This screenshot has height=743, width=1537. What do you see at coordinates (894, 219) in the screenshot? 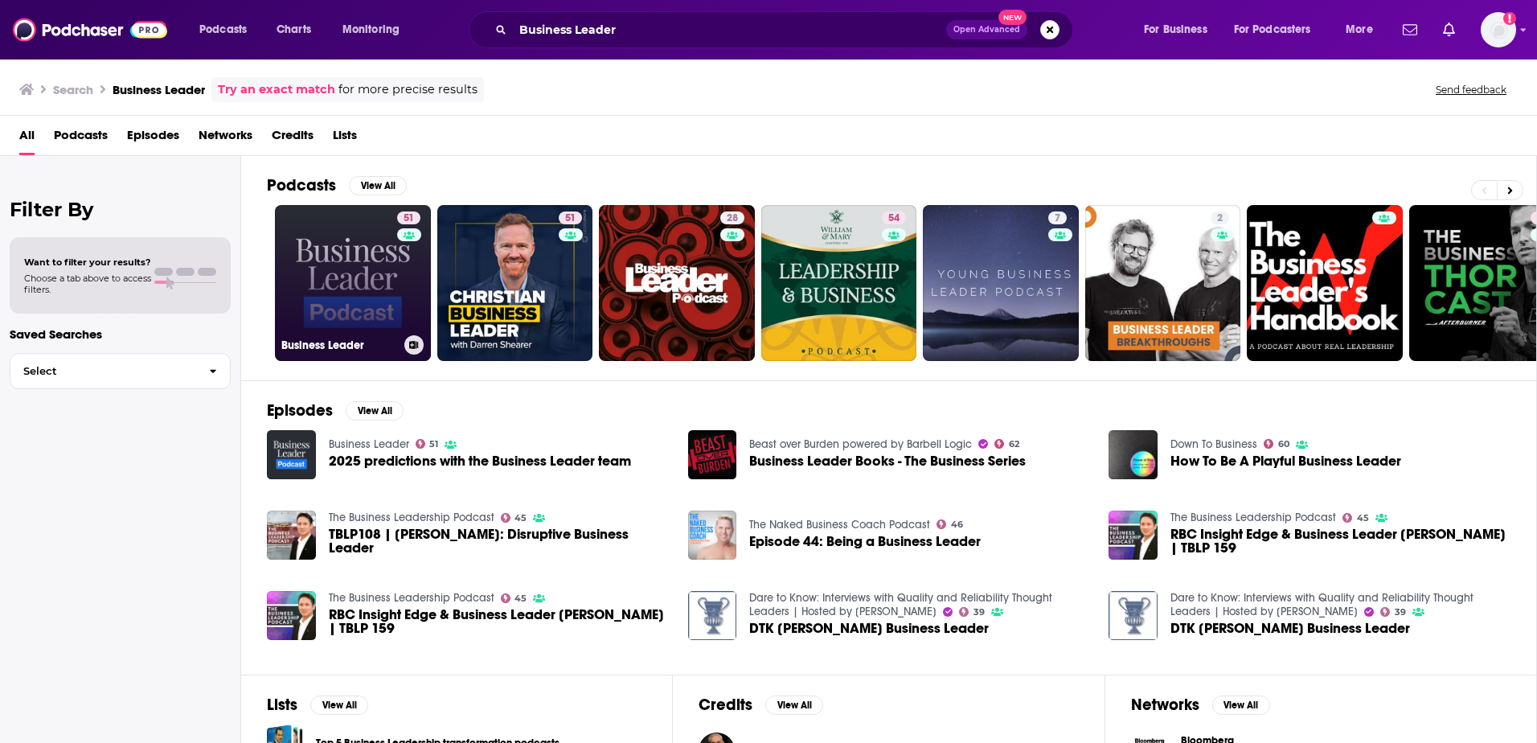
I see `span: 54` at bounding box center [894, 219].